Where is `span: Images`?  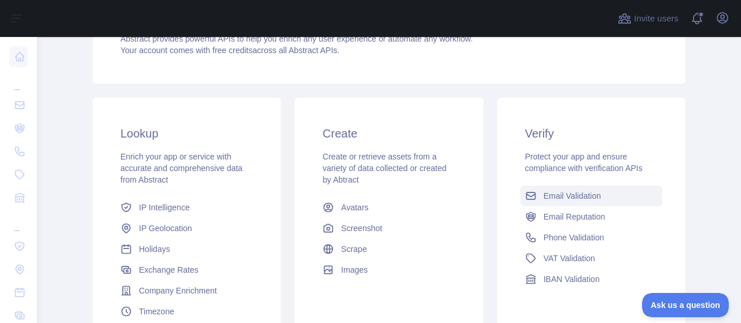
span: Images is located at coordinates (354, 270).